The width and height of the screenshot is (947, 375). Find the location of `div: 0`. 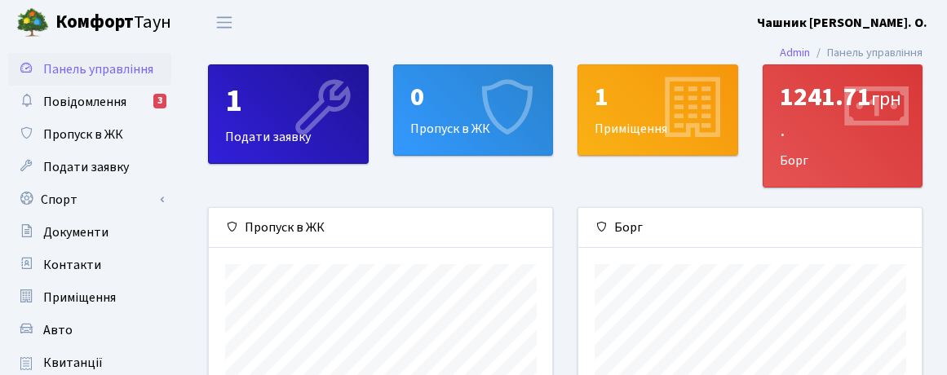

div: 0 is located at coordinates (473, 97).